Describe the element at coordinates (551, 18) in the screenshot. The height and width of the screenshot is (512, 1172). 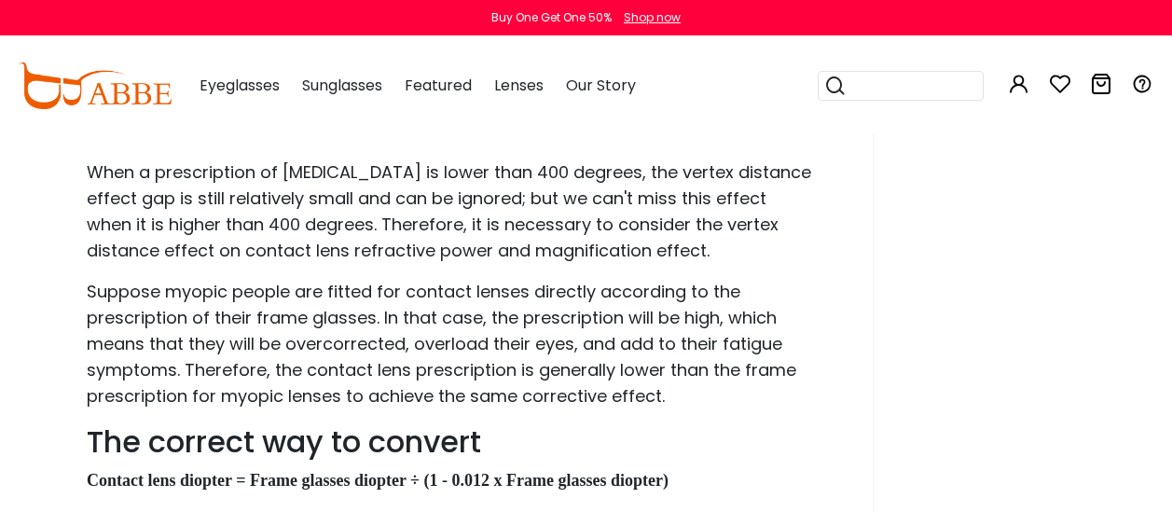
I see `div: Buy One Get One 50%` at that location.